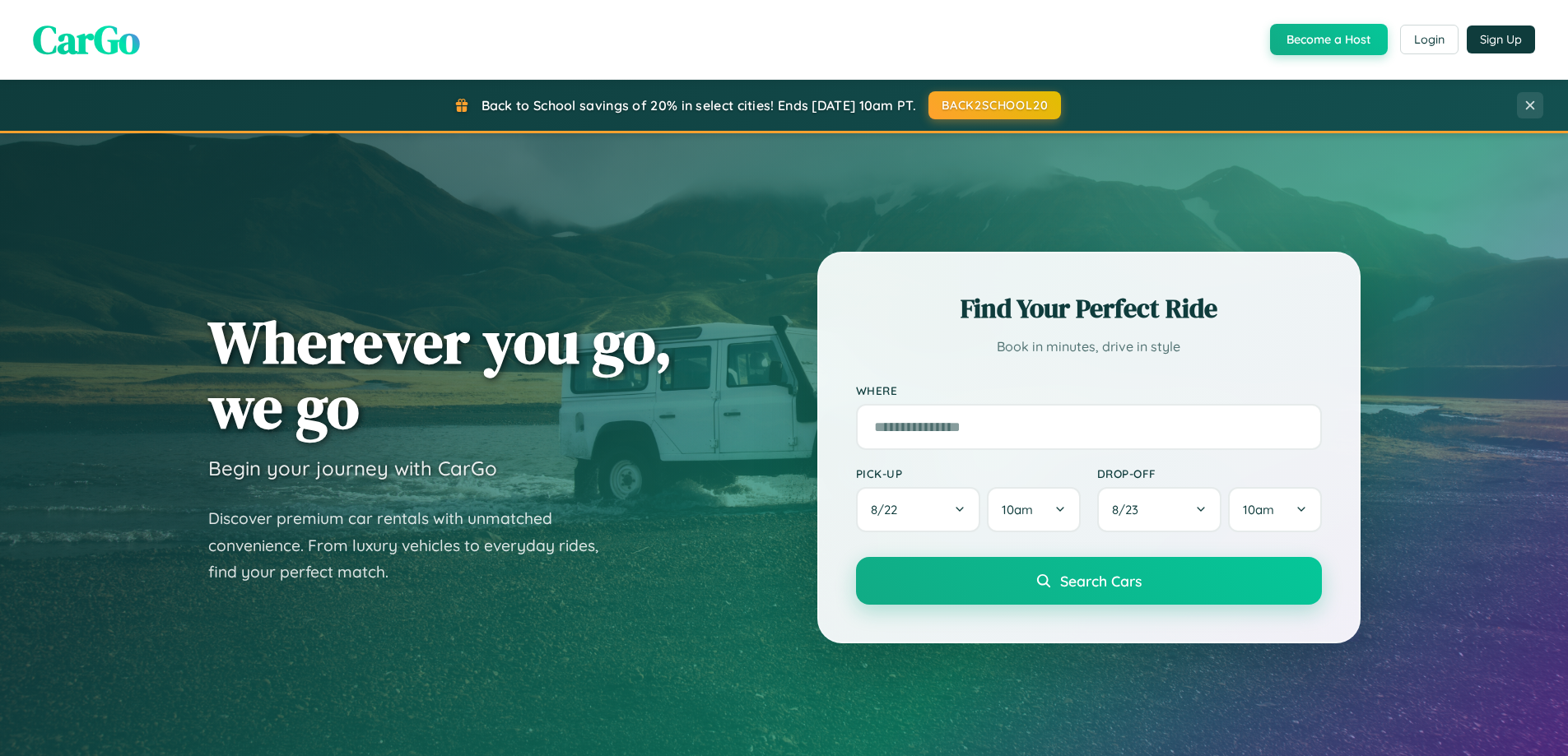  What do you see at coordinates (968, 473) in the screenshot?
I see `label: Pick-up` at bounding box center [968, 473].